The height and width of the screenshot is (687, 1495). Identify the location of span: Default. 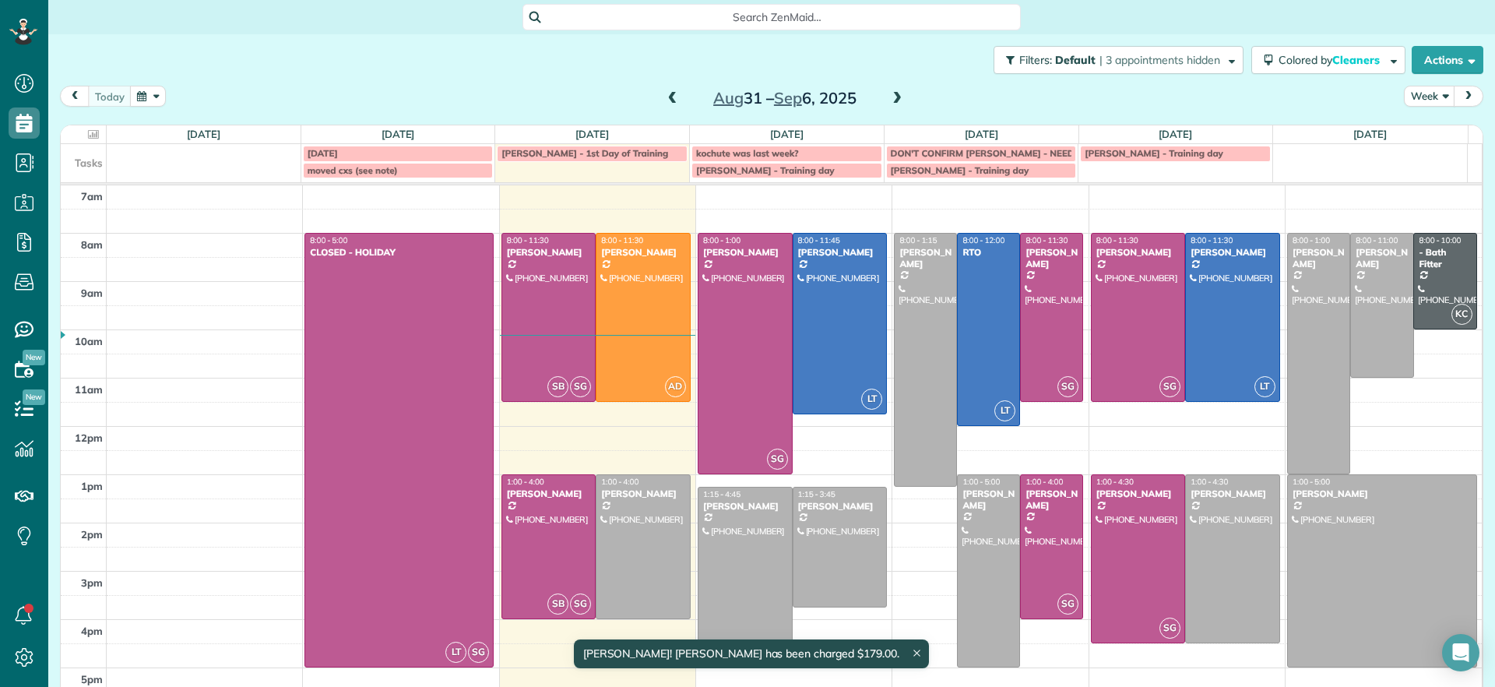
(1075, 60).